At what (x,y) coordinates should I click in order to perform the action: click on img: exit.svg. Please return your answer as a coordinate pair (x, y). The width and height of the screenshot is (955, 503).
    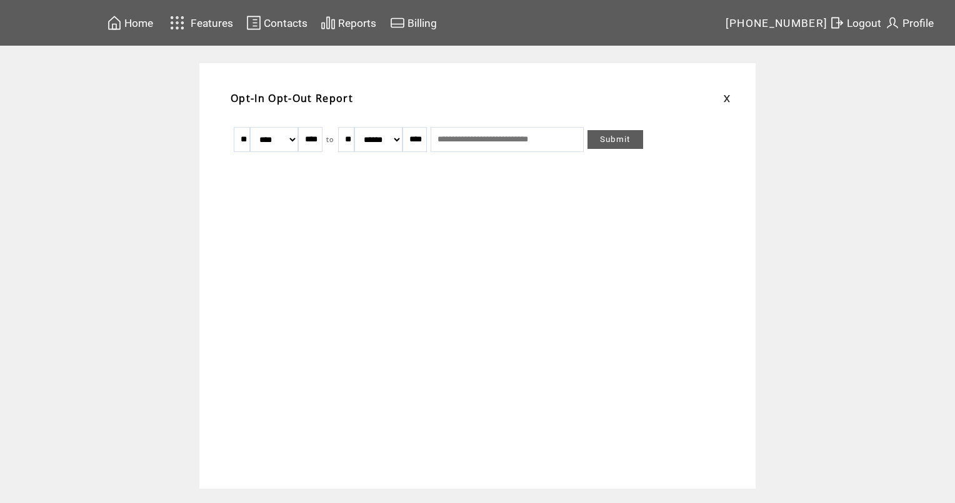
    Looking at the image, I should click on (837, 23).